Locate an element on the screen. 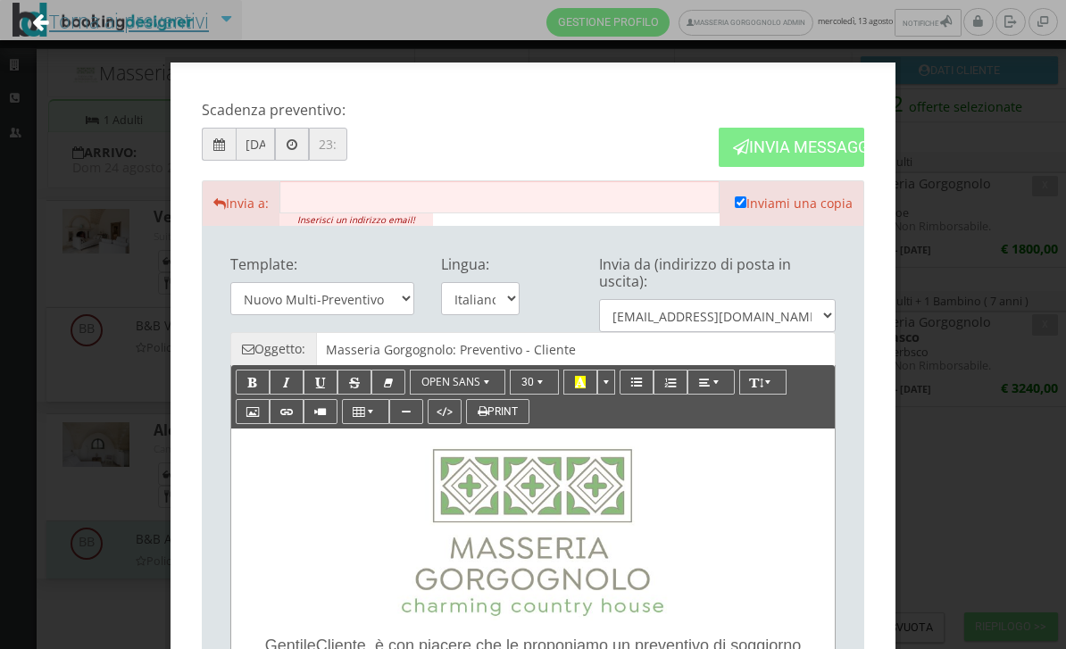 This screenshot has height=649, width=1066. h4: Invia da (indirizzo di posta in uscita): is located at coordinates (717, 273).